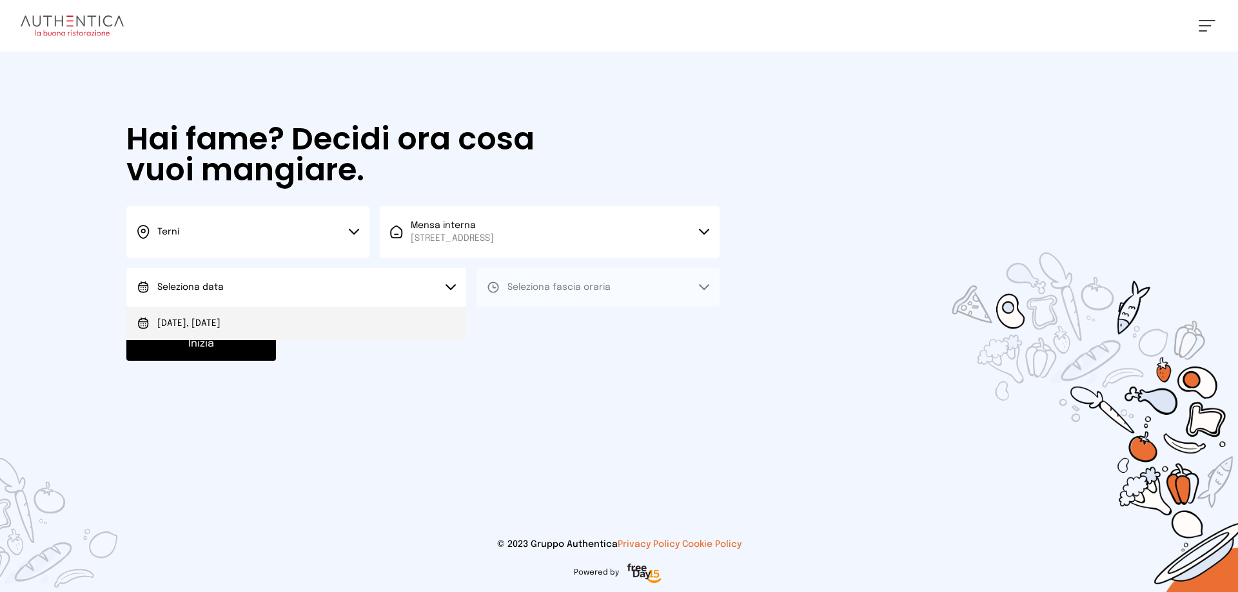  Describe the element at coordinates (649, 545) in the screenshot. I see `a: Privacy Policy` at that location.